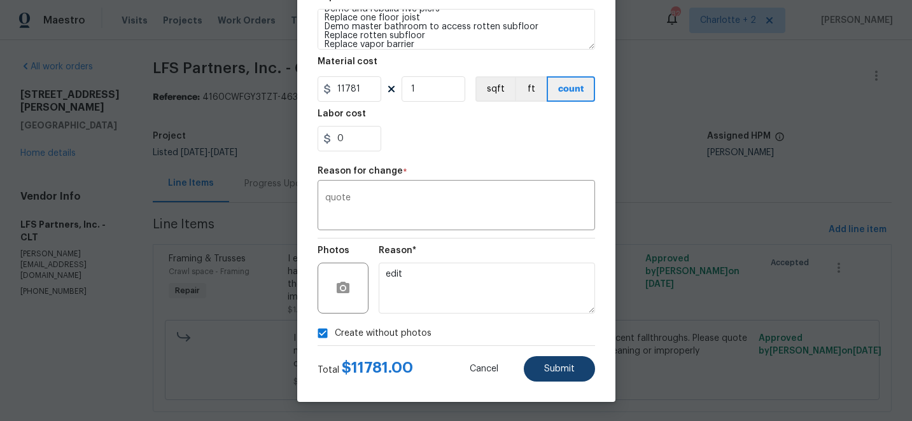 This screenshot has width=912, height=421. What do you see at coordinates (559, 369) in the screenshot?
I see `button: Submit` at bounding box center [559, 369].